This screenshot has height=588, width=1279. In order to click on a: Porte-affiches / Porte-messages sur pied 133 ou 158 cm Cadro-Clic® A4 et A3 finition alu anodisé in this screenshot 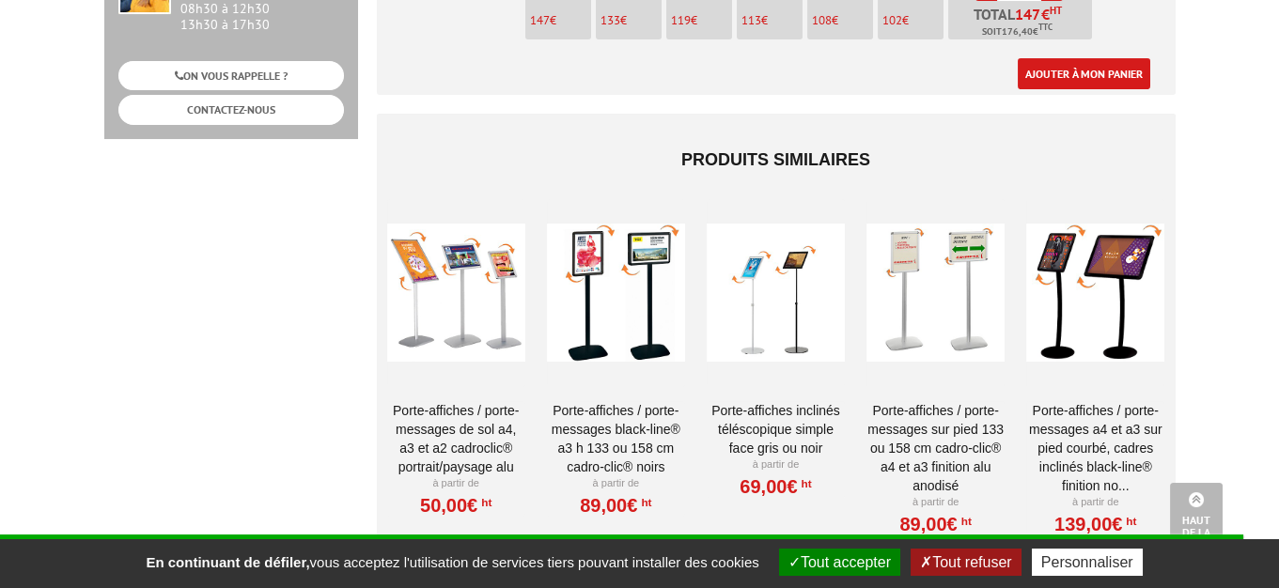, I will do `click(935, 448)`.